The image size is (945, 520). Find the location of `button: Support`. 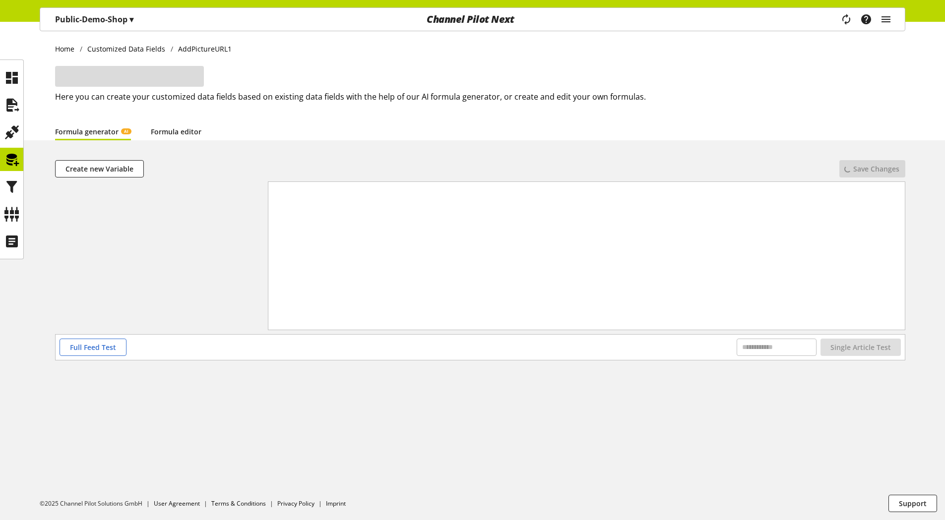

button: Support is located at coordinates (913, 504).